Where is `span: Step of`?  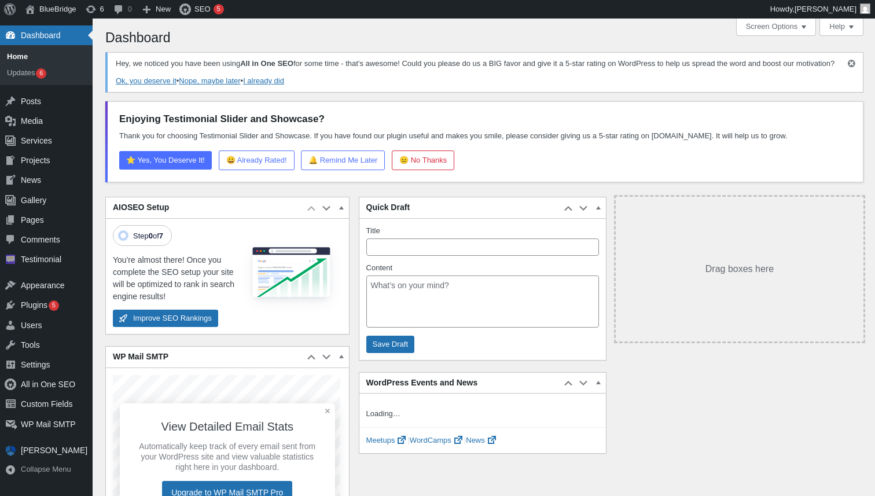 span: Step of is located at coordinates (148, 236).